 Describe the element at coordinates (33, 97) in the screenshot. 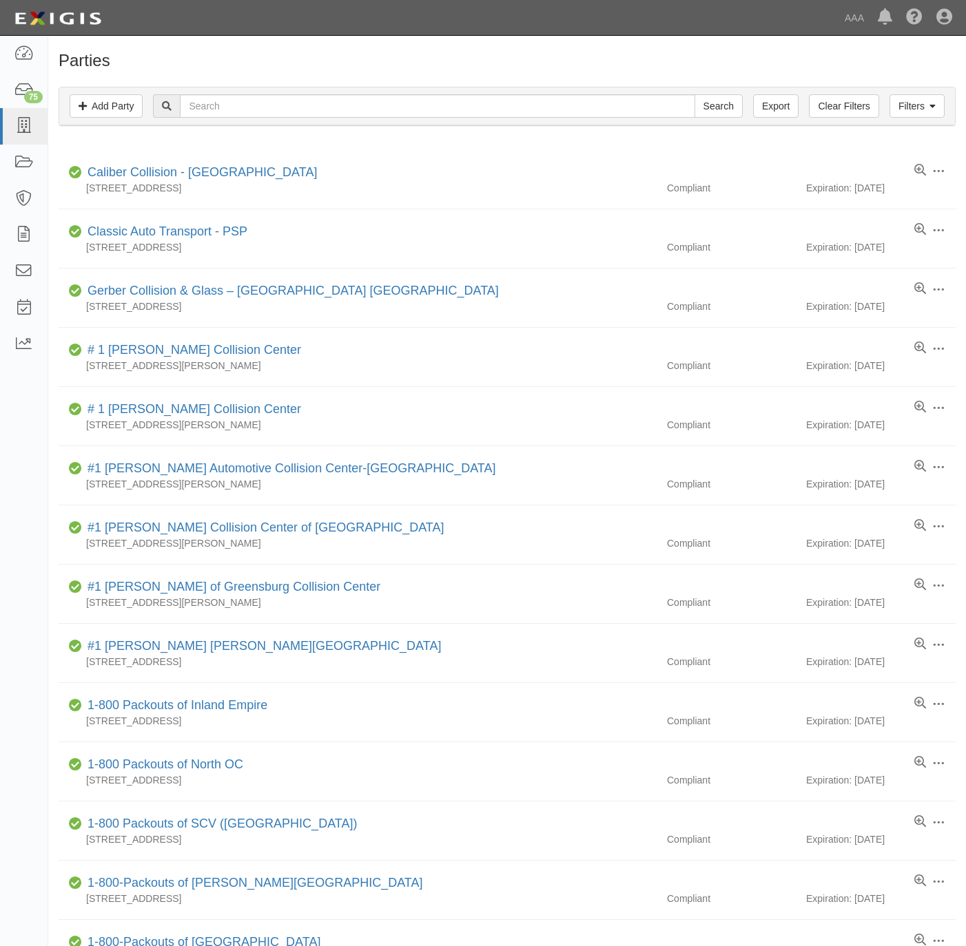

I see `div: 75` at that location.